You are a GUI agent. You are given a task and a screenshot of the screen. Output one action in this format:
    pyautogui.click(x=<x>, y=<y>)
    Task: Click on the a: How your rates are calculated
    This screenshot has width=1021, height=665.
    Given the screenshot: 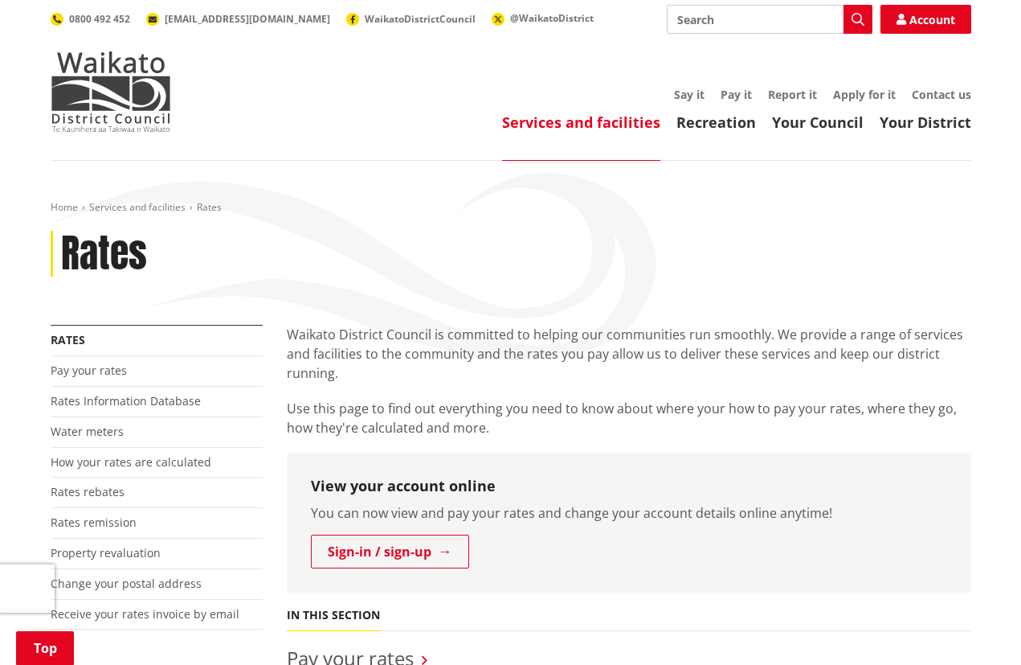 What is the action you would take?
    pyautogui.click(x=131, y=461)
    